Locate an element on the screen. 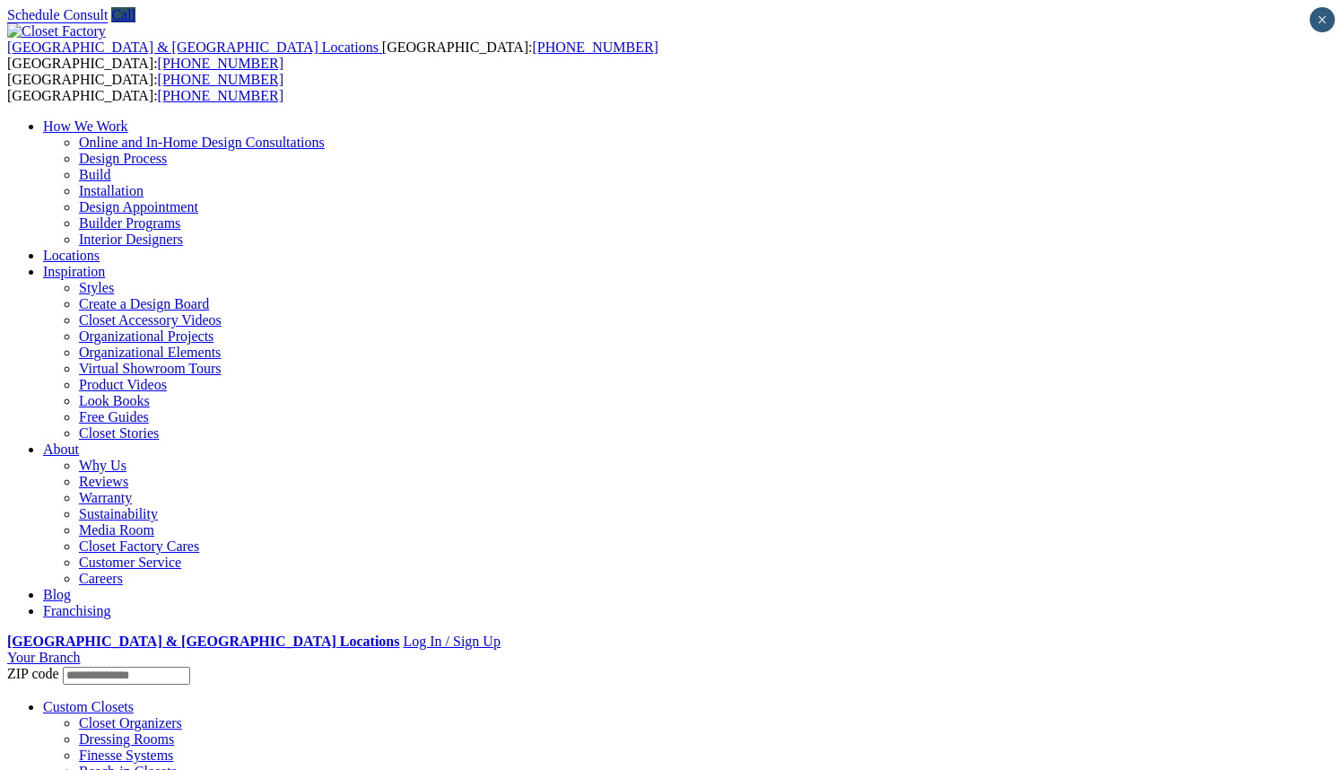 This screenshot has height=770, width=1342. a: About is located at coordinates (61, 449).